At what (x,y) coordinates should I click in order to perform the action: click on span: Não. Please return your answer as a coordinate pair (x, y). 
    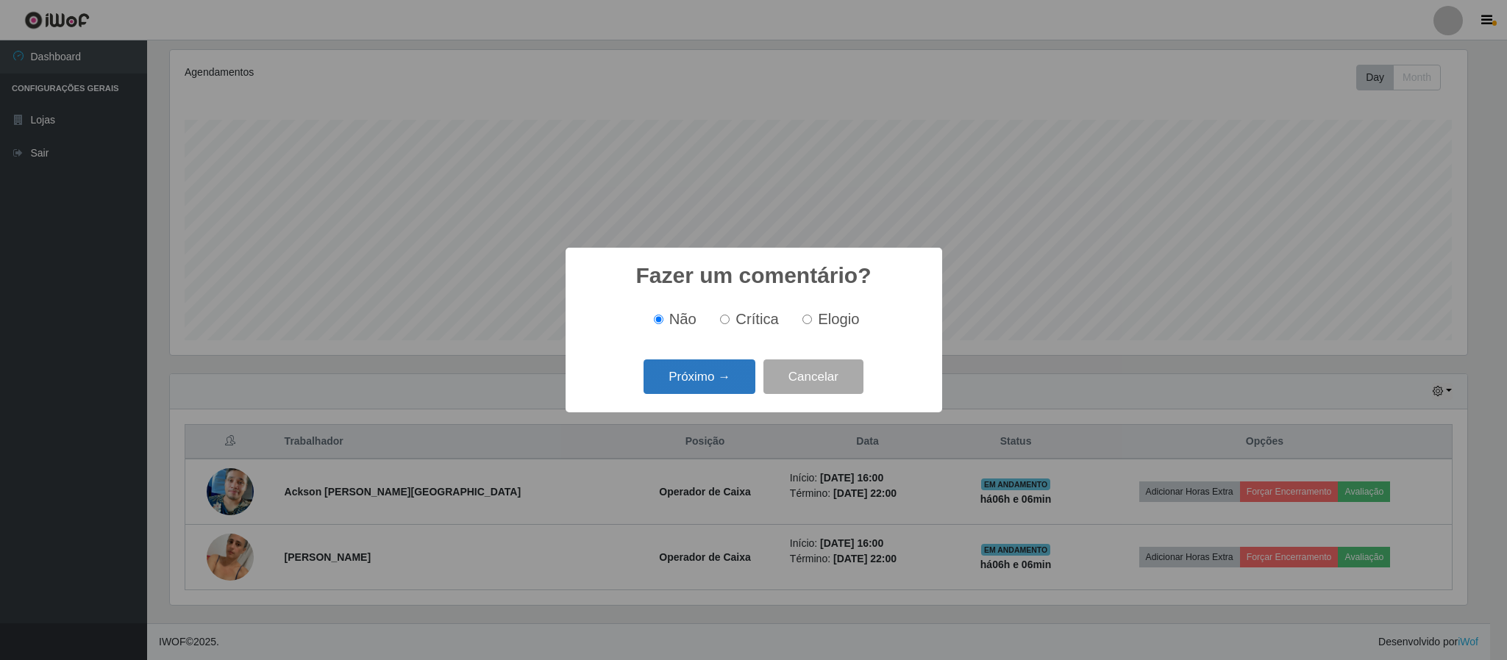
    Looking at the image, I should click on (682, 319).